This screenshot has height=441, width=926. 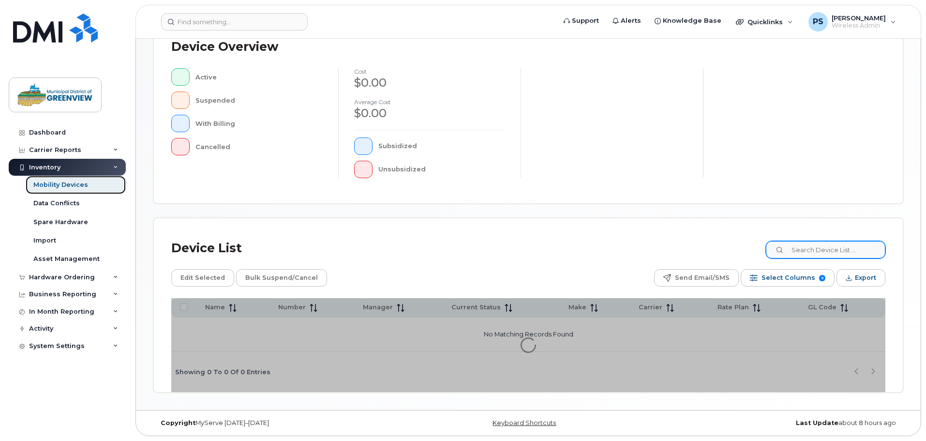 I want to click on a: Alerts, so click(x=626, y=21).